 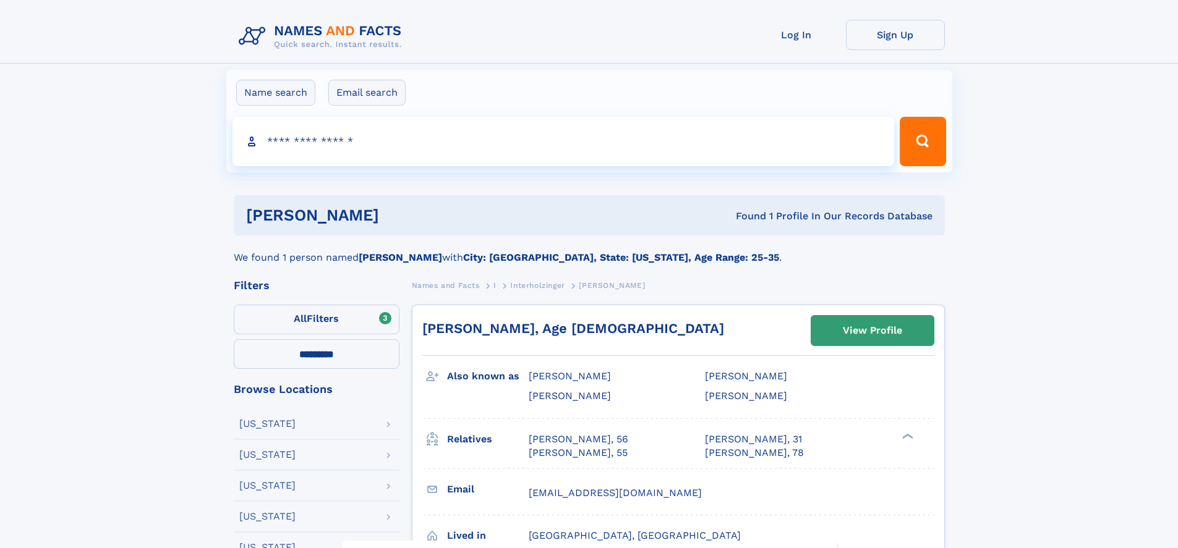 What do you see at coordinates (589, 250) in the screenshot?
I see `div: We found 1 person named with .` at bounding box center [589, 250].